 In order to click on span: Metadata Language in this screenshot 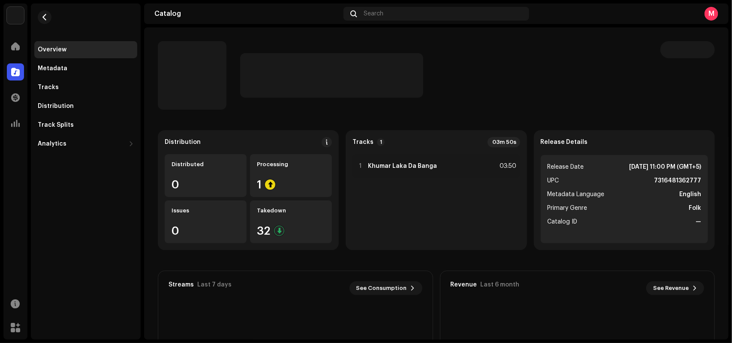, I will do `click(576, 195)`.